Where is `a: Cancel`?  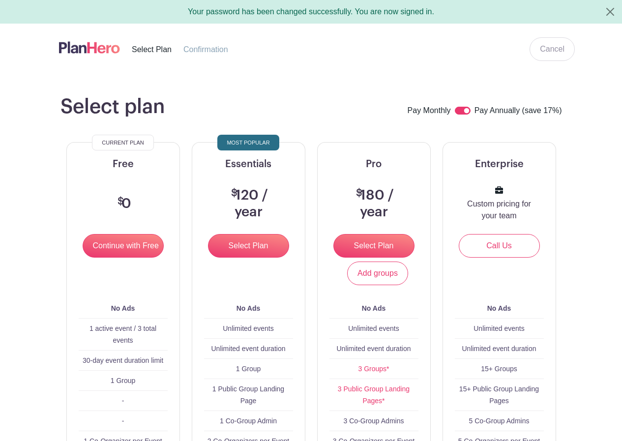 a: Cancel is located at coordinates (552, 49).